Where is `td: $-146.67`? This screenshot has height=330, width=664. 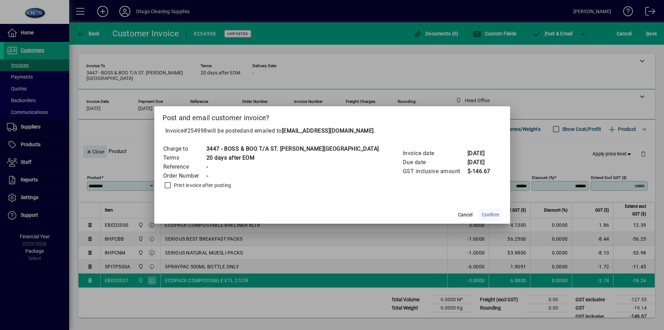
td: $-146.67 is located at coordinates (481, 171).